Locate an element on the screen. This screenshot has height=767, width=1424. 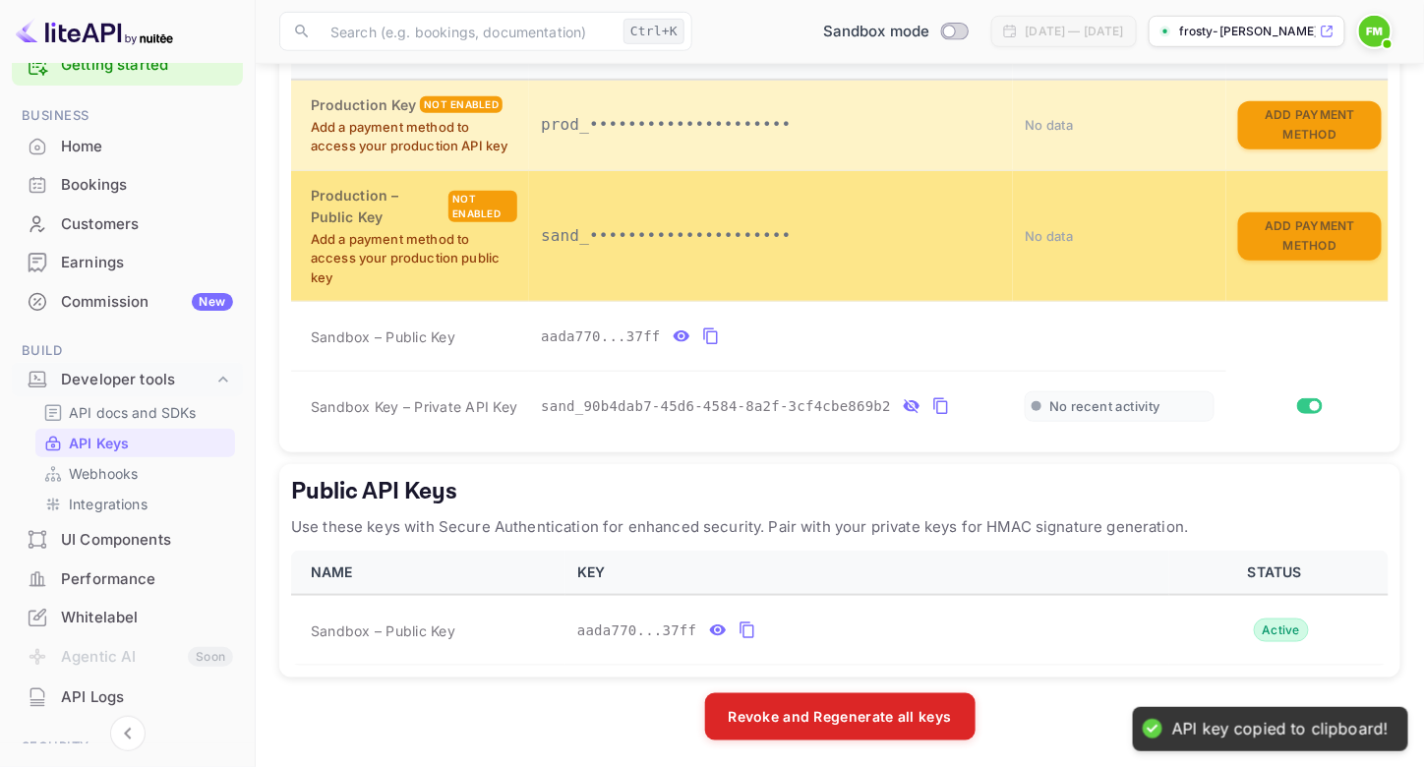
p: prod_••••••••••••••••••••• is located at coordinates (771, 125).